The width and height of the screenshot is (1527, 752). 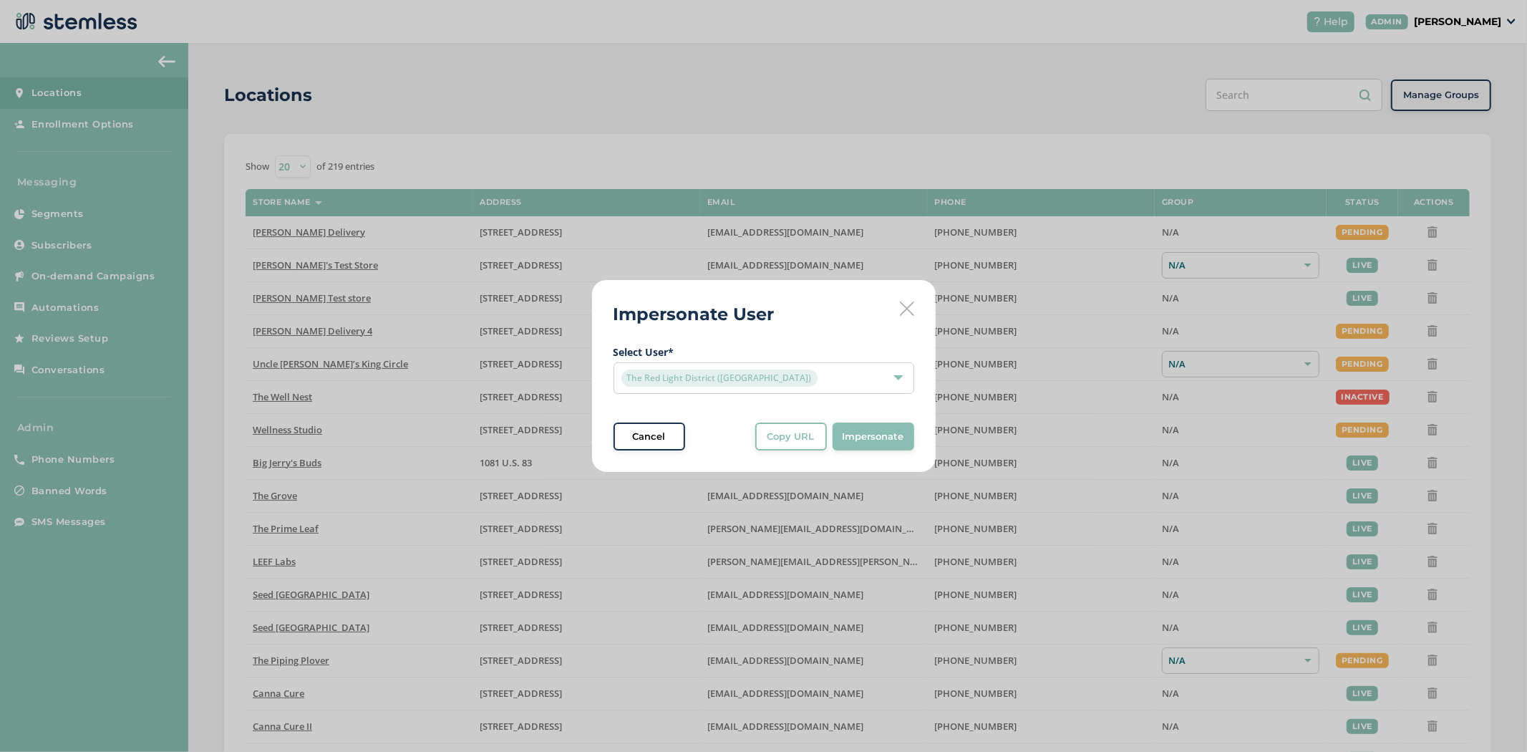 What do you see at coordinates (1491, 717) in the screenshot?
I see `div: Chat Widget` at bounding box center [1491, 717].